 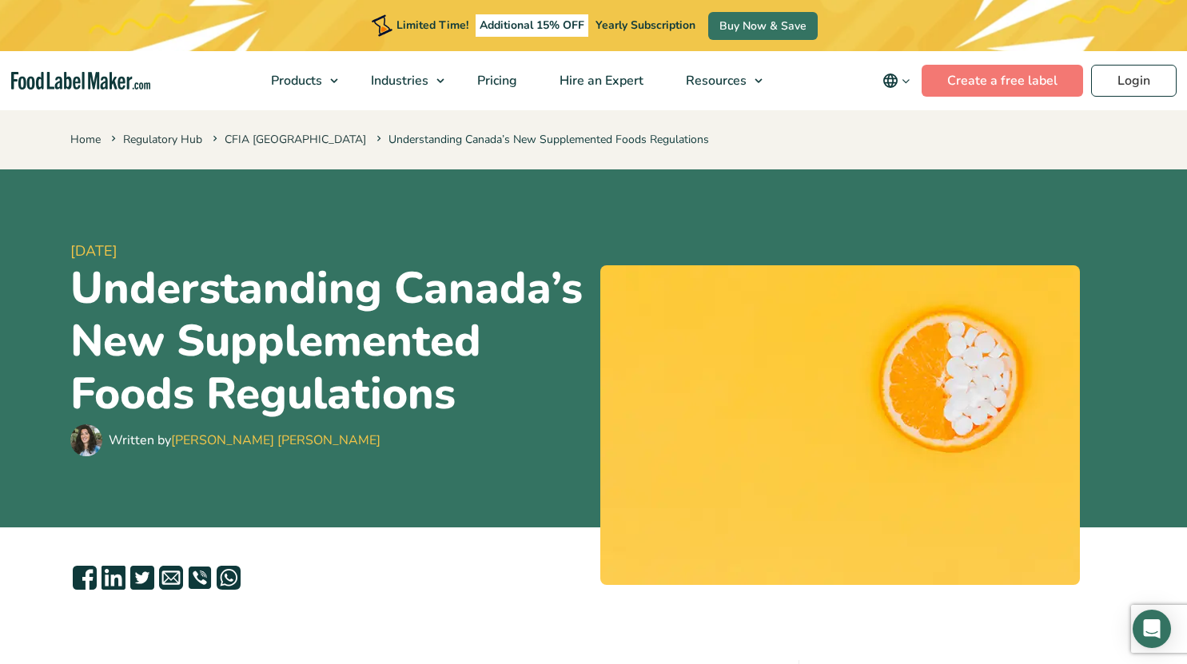 I want to click on span: Additional 15% OFF, so click(x=532, y=26).